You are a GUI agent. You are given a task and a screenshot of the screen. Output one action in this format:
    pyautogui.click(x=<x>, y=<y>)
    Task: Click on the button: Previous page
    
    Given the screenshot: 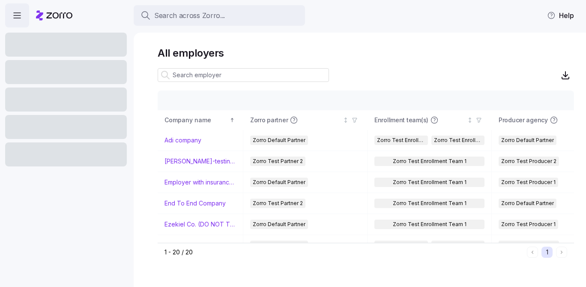 What is the action you would take?
    pyautogui.click(x=533, y=252)
    